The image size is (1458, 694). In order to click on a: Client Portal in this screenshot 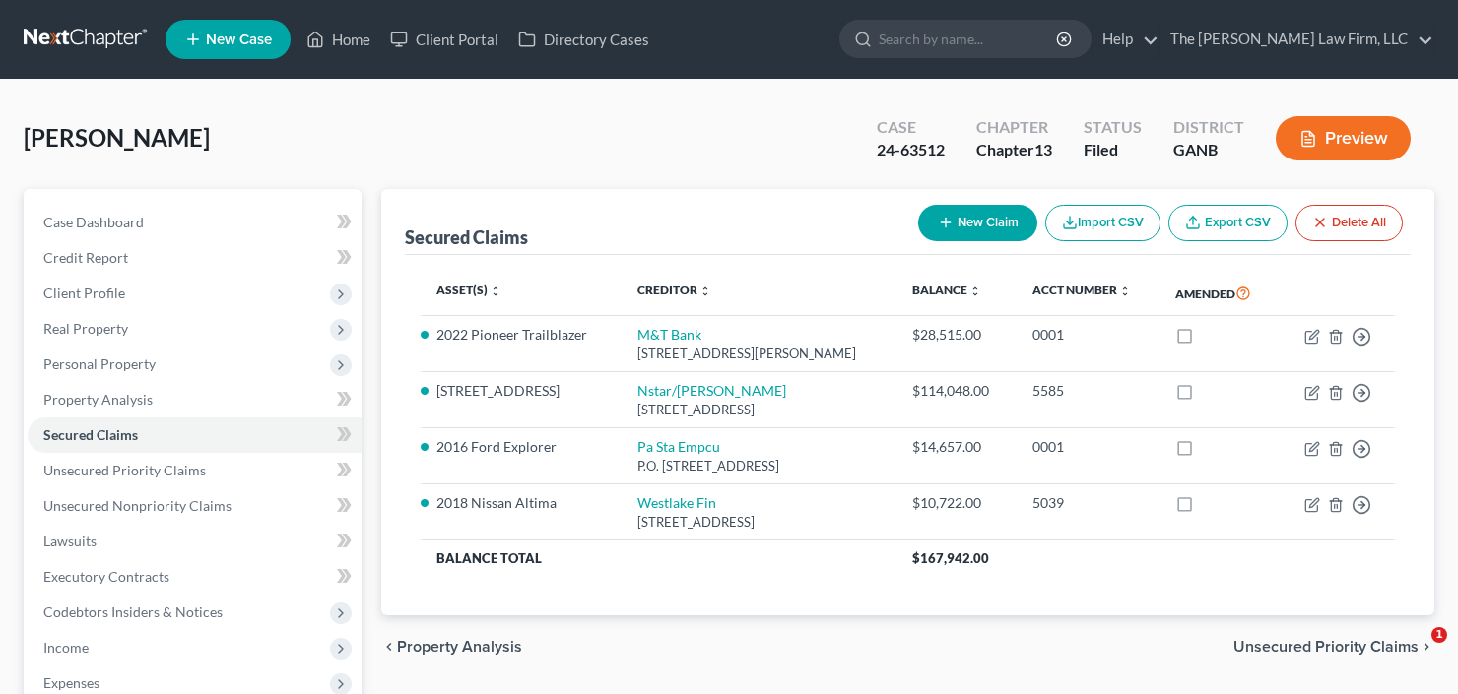, I will do `click(444, 39)`.